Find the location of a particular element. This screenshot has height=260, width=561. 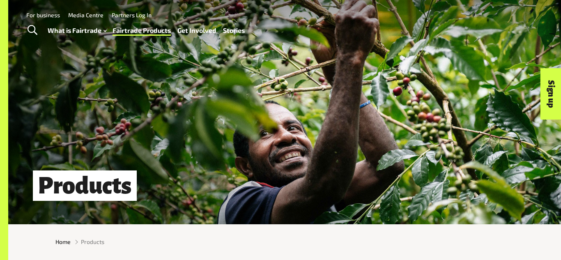

a: Get Involved is located at coordinates (197, 30).